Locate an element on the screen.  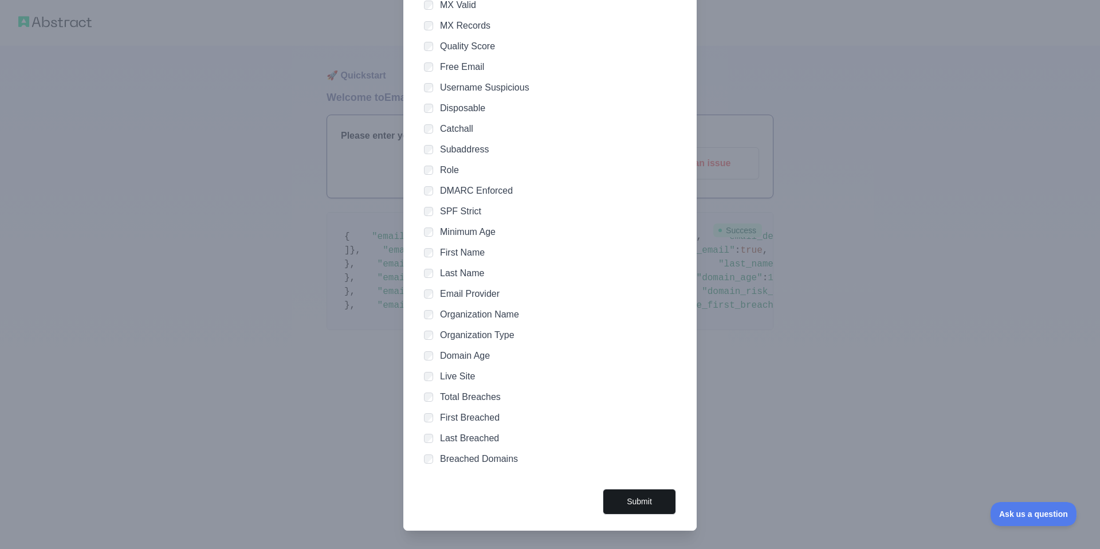
label: Subaddress is located at coordinates (464, 149).